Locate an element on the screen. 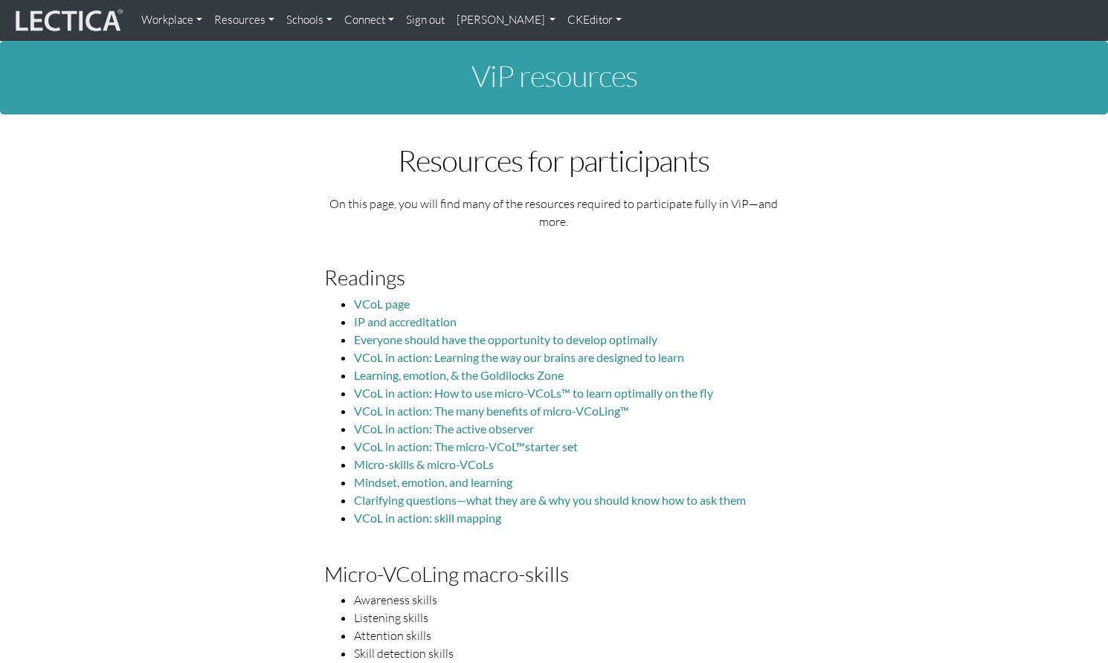 The width and height of the screenshot is (1108, 663). a: VCoL in action: Learning the way our brains are designed to learn is located at coordinates (519, 357).